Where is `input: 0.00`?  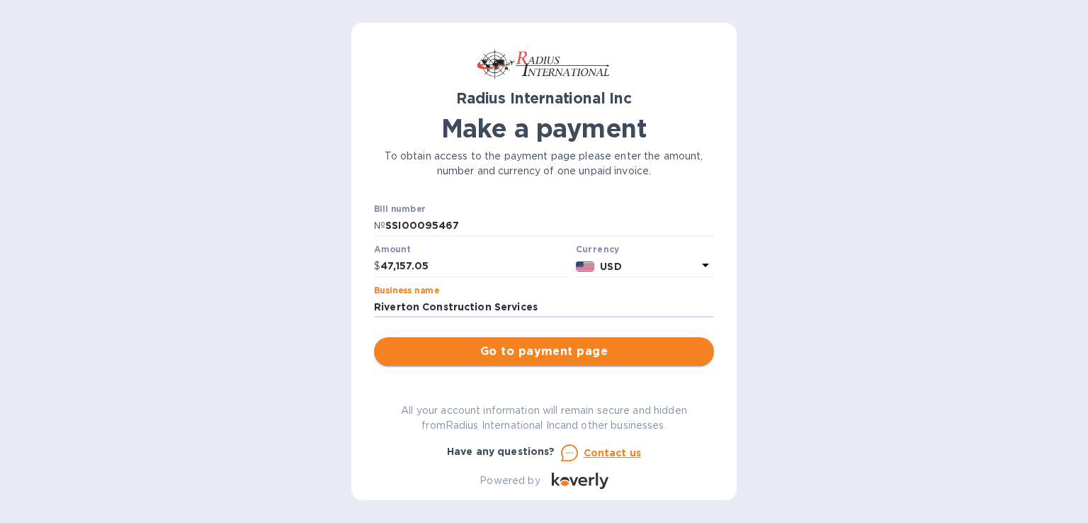 input: 0.00 is located at coordinates (475, 266).